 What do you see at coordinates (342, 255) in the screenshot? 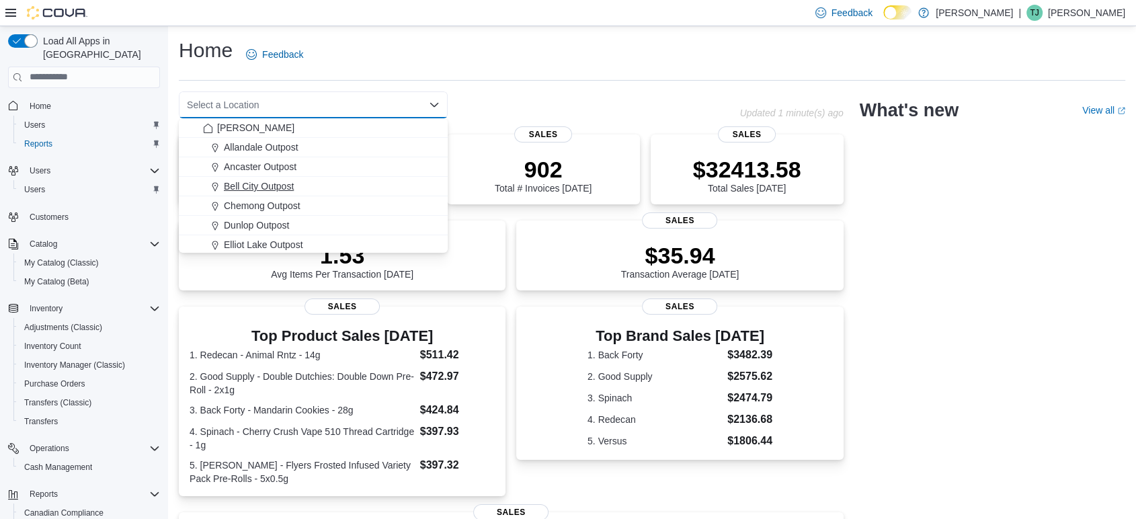
I see `p: 1.53` at bounding box center [342, 255].